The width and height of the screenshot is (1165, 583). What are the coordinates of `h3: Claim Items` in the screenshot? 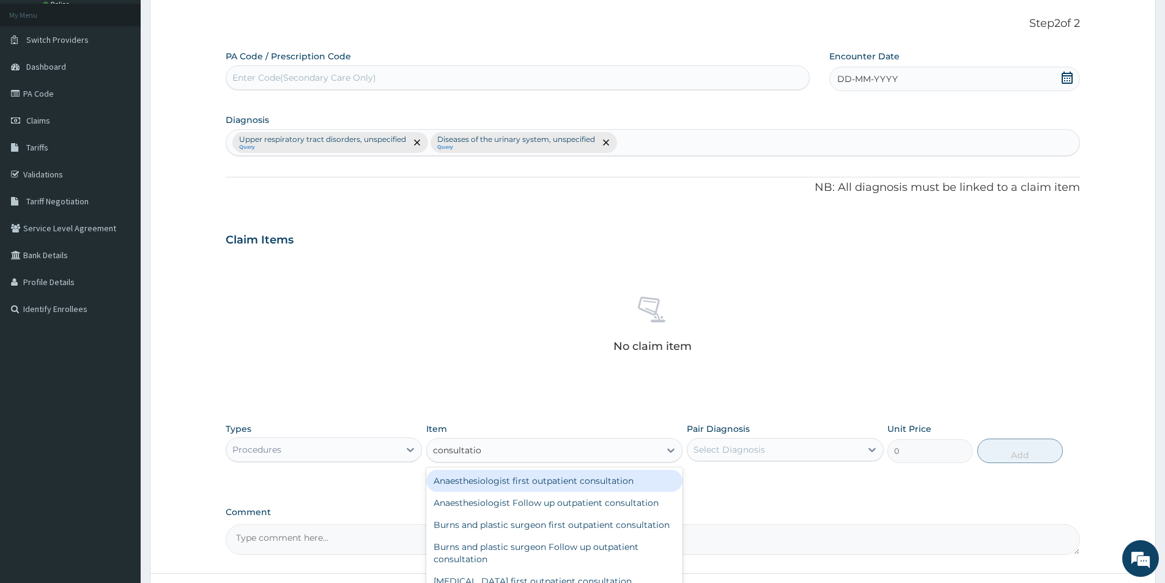 It's located at (259, 240).